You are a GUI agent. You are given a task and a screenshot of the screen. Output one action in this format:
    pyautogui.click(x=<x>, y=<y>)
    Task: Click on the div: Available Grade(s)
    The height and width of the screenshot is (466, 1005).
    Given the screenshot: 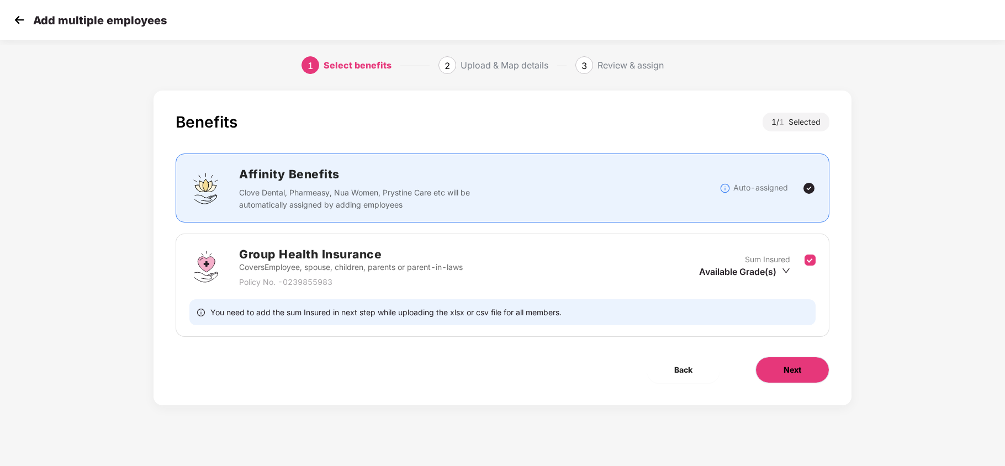 What is the action you would take?
    pyautogui.click(x=744, y=272)
    